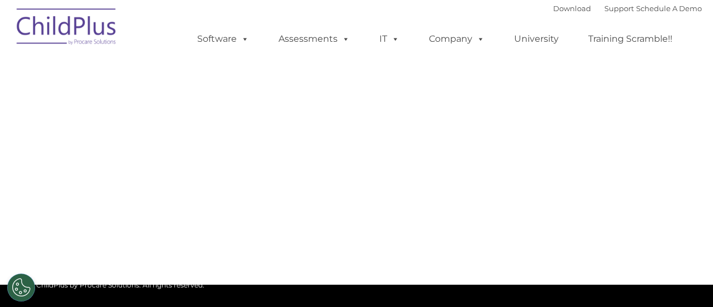  Describe the element at coordinates (536, 39) in the screenshot. I see `a: University` at that location.